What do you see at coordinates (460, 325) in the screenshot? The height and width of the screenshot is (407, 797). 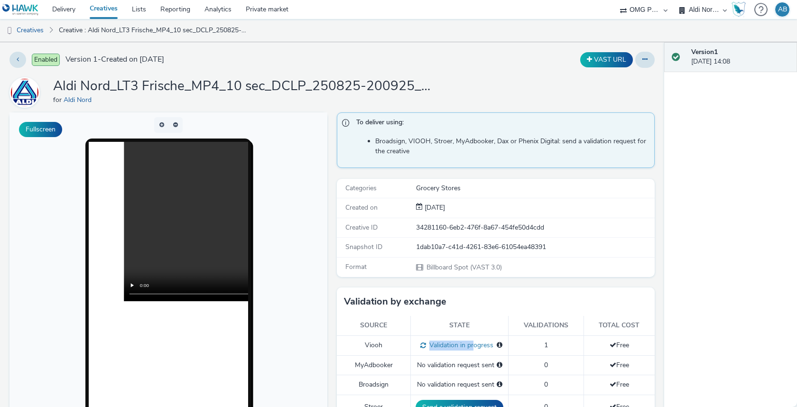 I see `th: State` at bounding box center [460, 325].